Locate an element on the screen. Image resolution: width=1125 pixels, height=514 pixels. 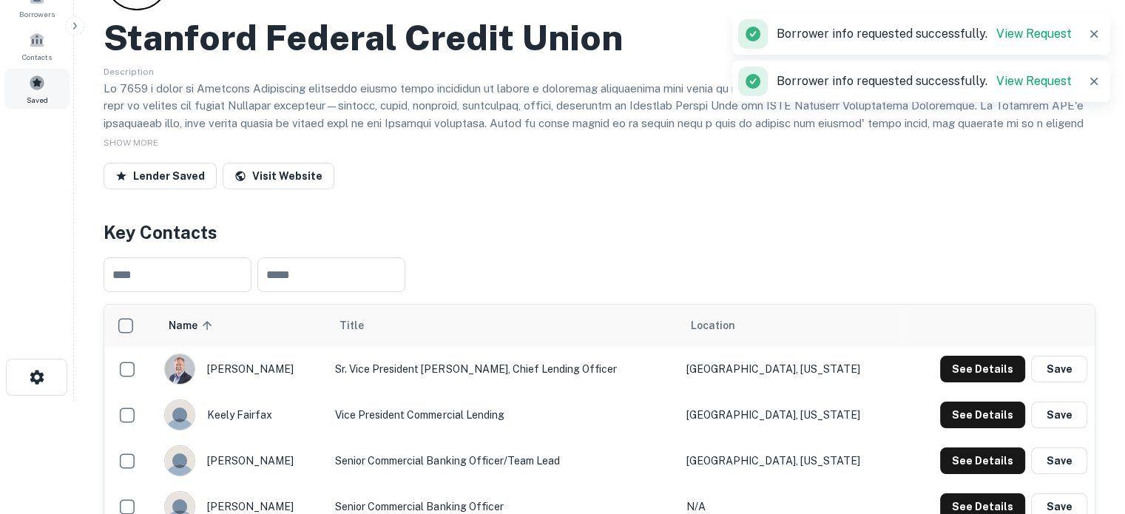
span: Description is located at coordinates (129, 72).